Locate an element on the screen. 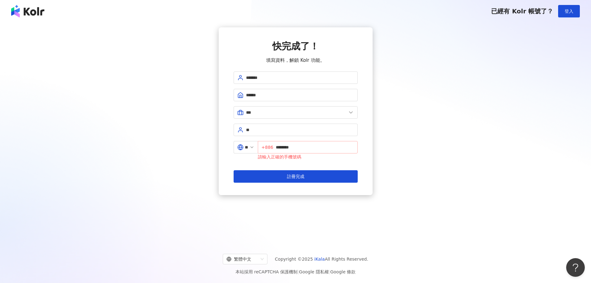 The image size is (591, 283). span: 填寫資料，解鎖 Kolr 功能。 is located at coordinates (295, 60).